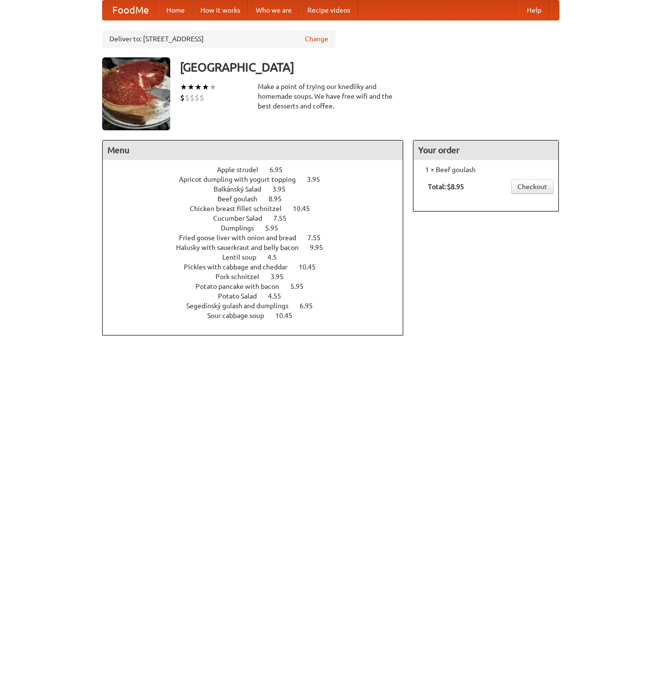  I want to click on span: Segedínský gulash and dumplings, so click(242, 306).